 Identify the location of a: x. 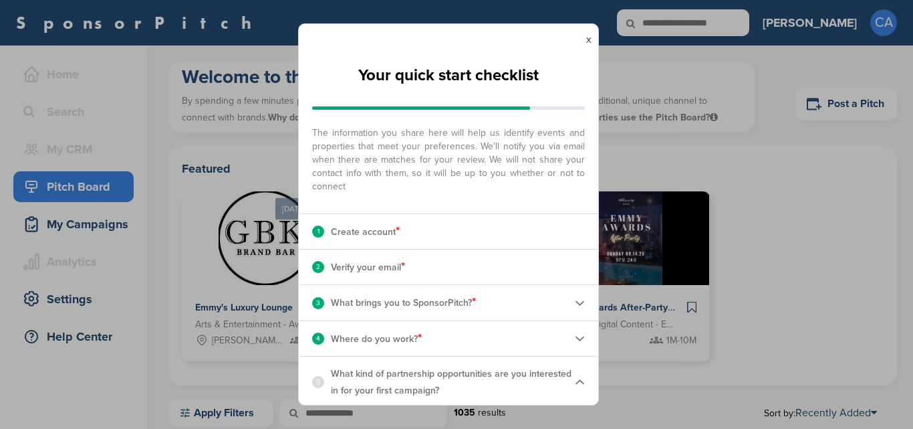
(589, 39).